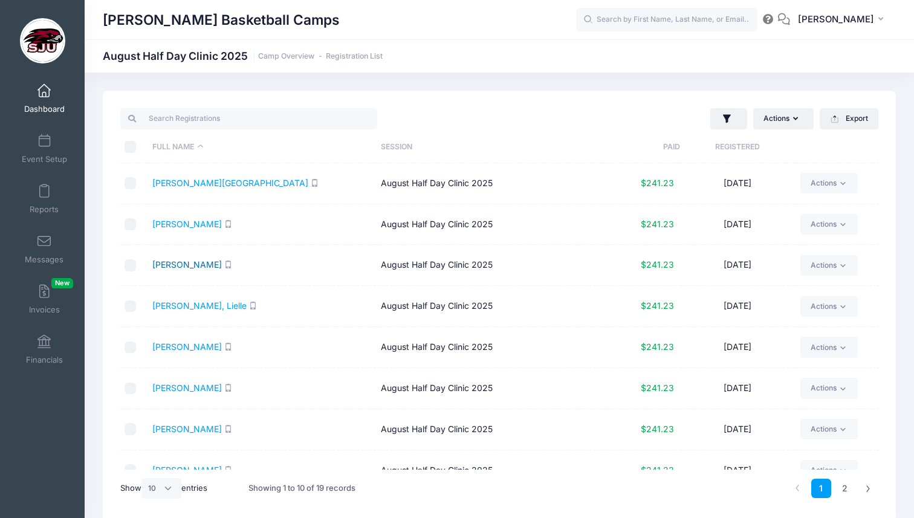 This screenshot has height=518, width=914. Describe the element at coordinates (42, 41) in the screenshot. I see `img: Cindy Griffin Basketball Camps` at that location.